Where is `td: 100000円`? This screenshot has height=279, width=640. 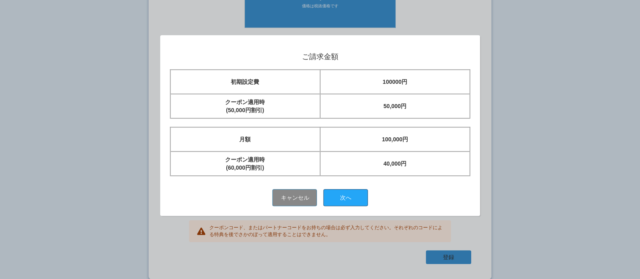 td: 100000円 is located at coordinates (395, 82).